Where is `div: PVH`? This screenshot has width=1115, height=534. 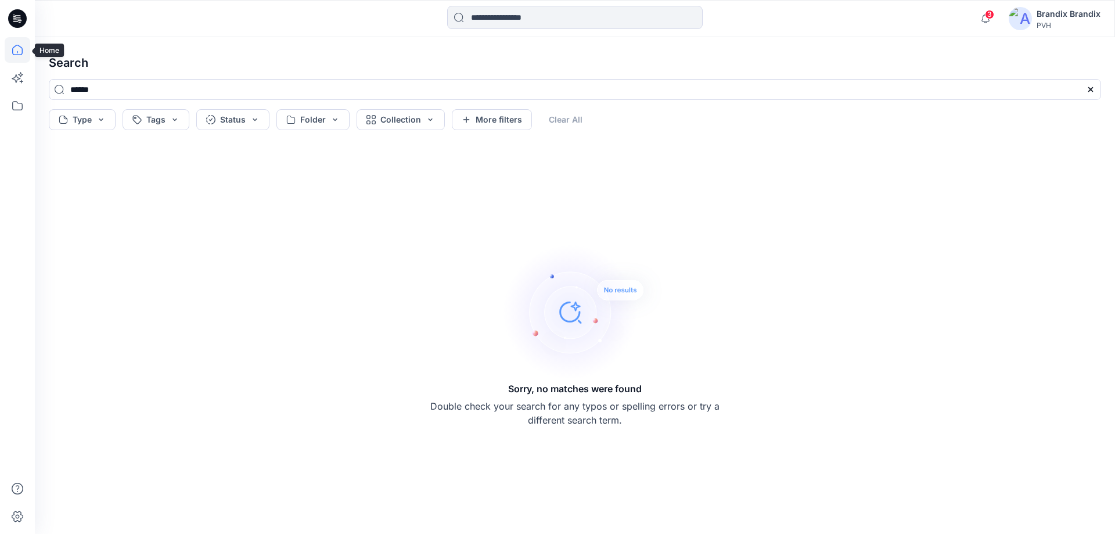 div: PVH is located at coordinates (1069, 25).